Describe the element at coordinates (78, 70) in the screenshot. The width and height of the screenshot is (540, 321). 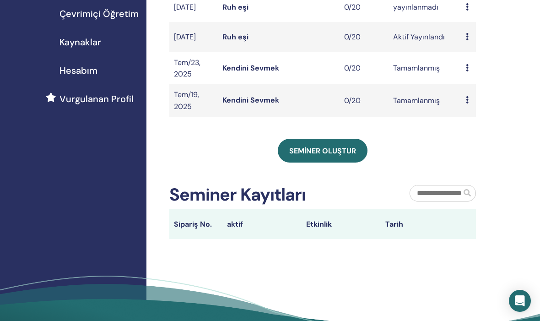
I see `font: Hesabım` at that location.